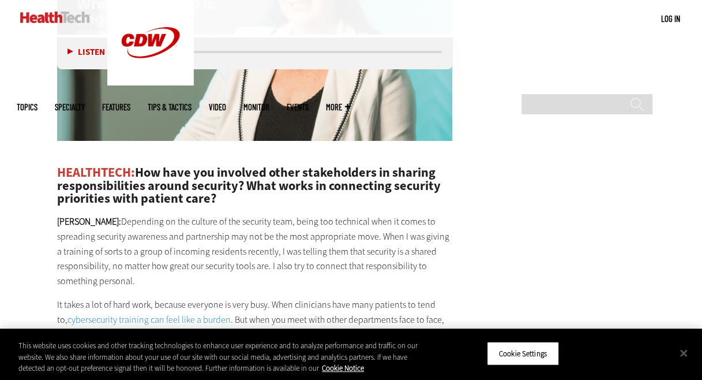  I want to click on span: Specialty, so click(70, 107).